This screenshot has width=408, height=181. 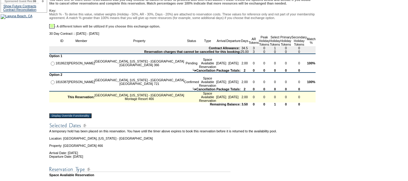 What do you see at coordinates (224, 48) in the screenshot?
I see `b: Contract Allowance:` at bounding box center [224, 48].